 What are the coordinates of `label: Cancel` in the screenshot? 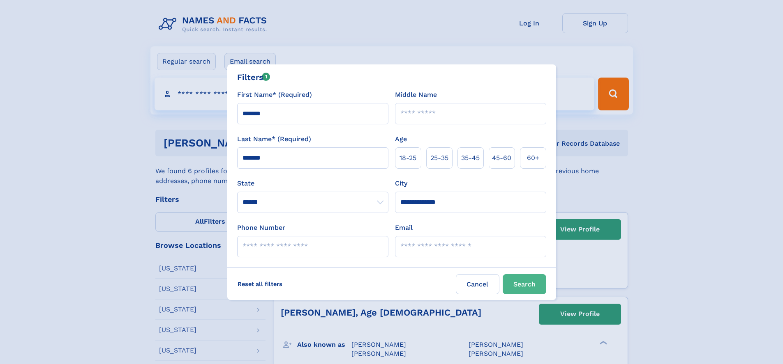 It's located at (477, 284).